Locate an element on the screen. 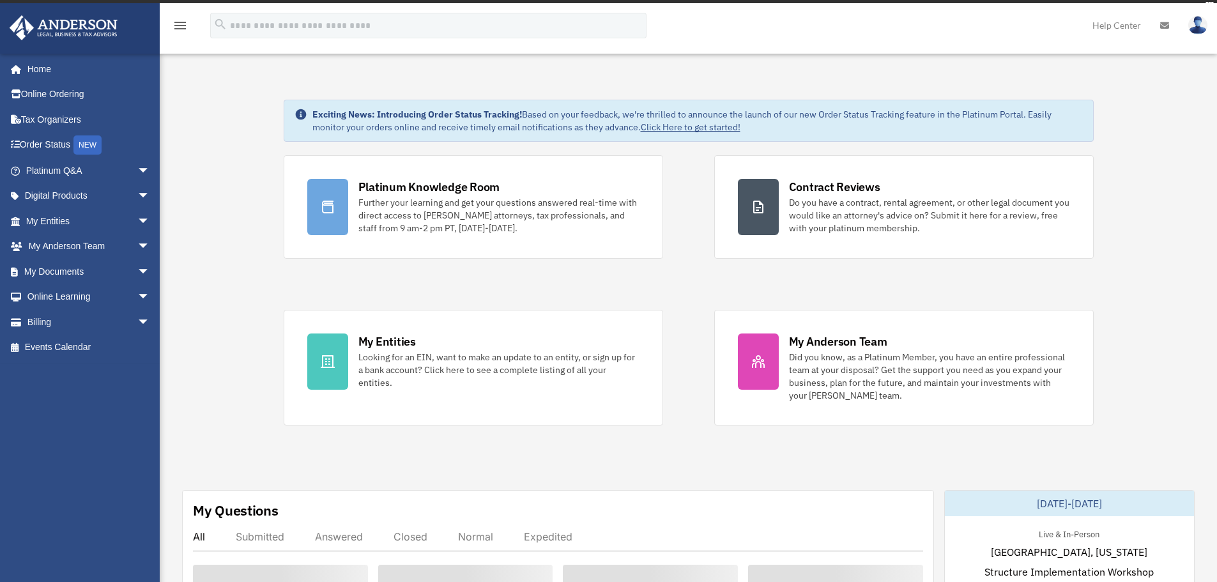 This screenshot has height=582, width=1217. a: Online Ordering is located at coordinates (89, 95).